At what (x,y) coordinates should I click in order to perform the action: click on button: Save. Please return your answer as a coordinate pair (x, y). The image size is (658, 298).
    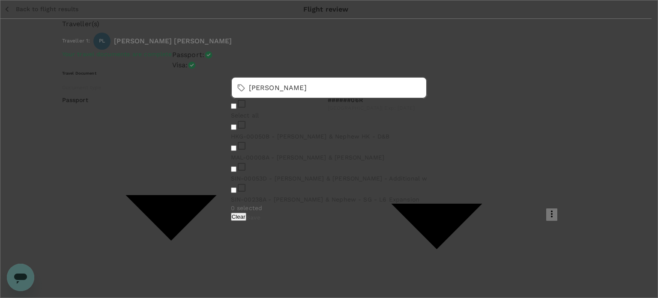
    Looking at the image, I should click on (253, 217).